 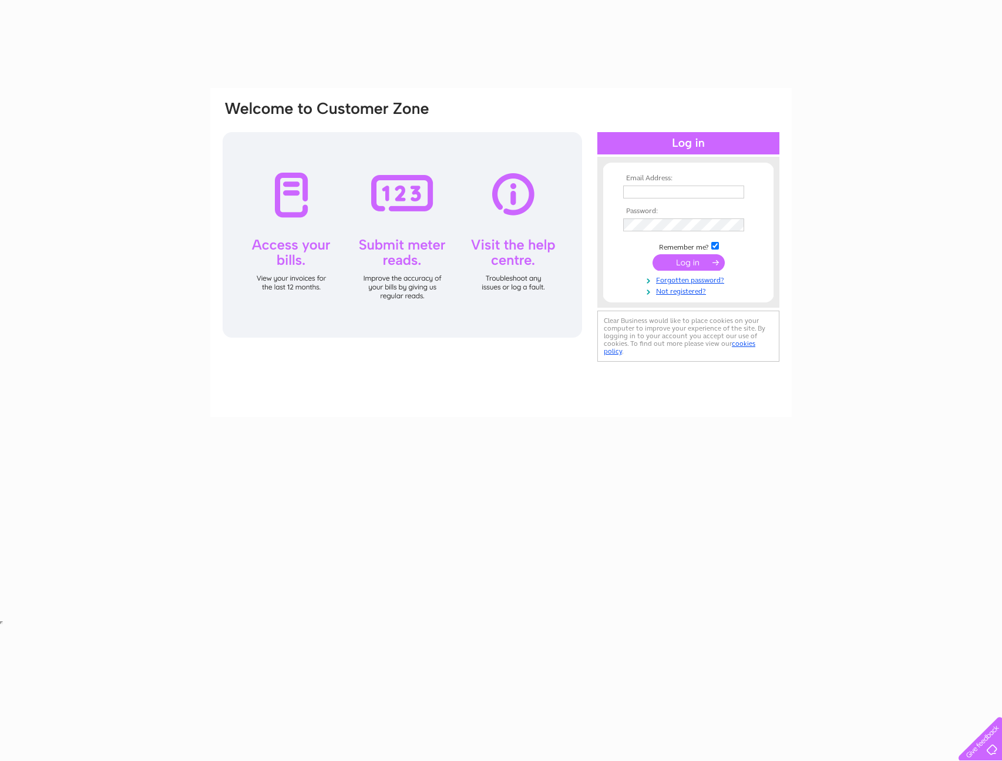 I want to click on td: Remember me?, so click(x=688, y=246).